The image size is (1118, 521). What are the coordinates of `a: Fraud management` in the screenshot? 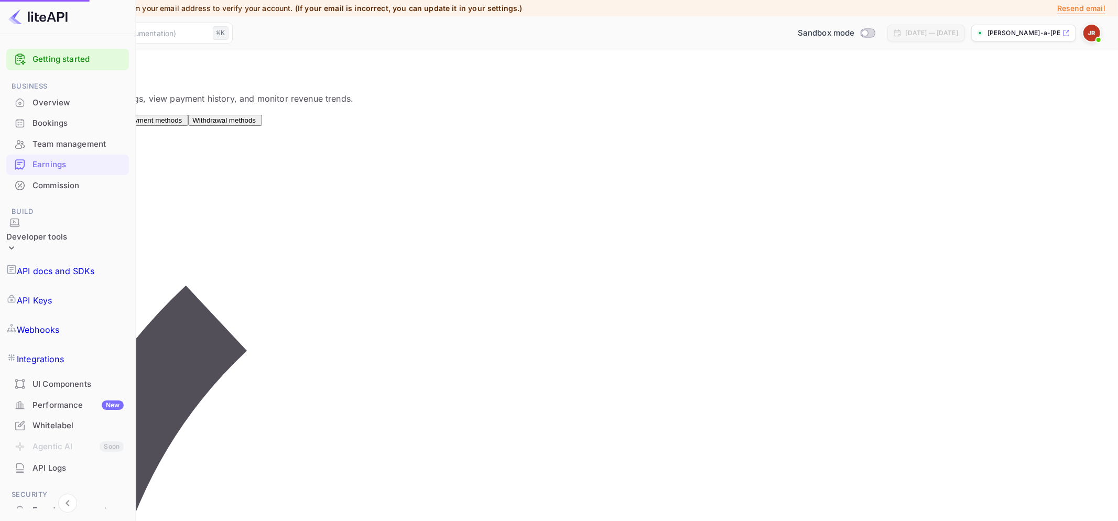 It's located at (68, 510).